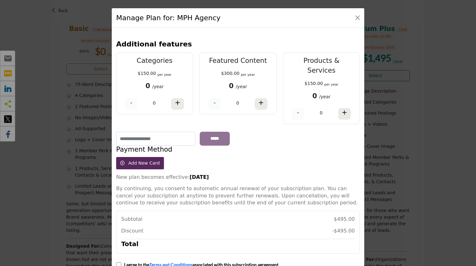 The height and width of the screenshot is (266, 476). Describe the element at coordinates (132, 231) in the screenshot. I see `p: Discount` at that location.